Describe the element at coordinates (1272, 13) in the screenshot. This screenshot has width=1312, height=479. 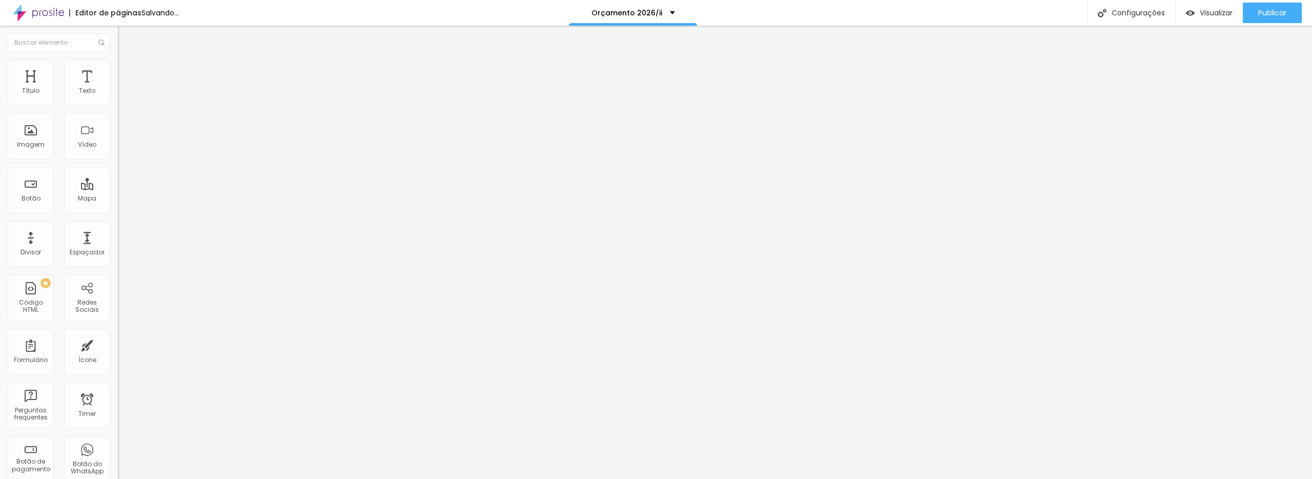
I see `button: Publicar` at that location.